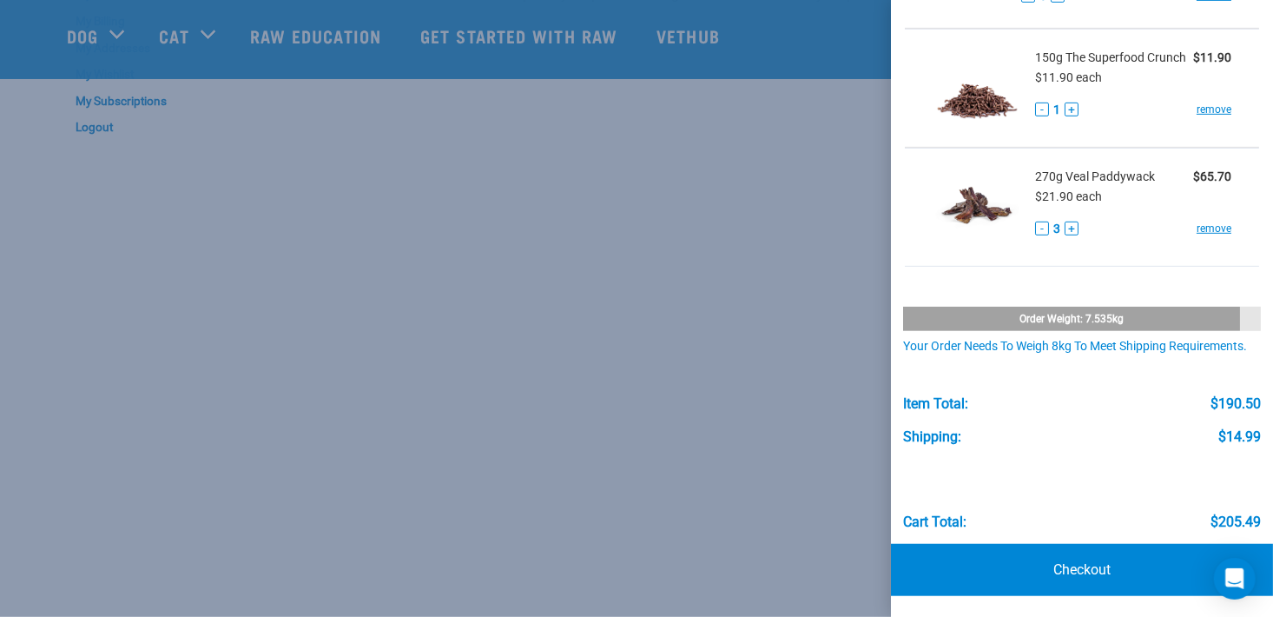  What do you see at coordinates (1082, 347) in the screenshot?
I see `div: Your order needs to weigh 8kg to meet shipping requirements.` at bounding box center [1082, 347].